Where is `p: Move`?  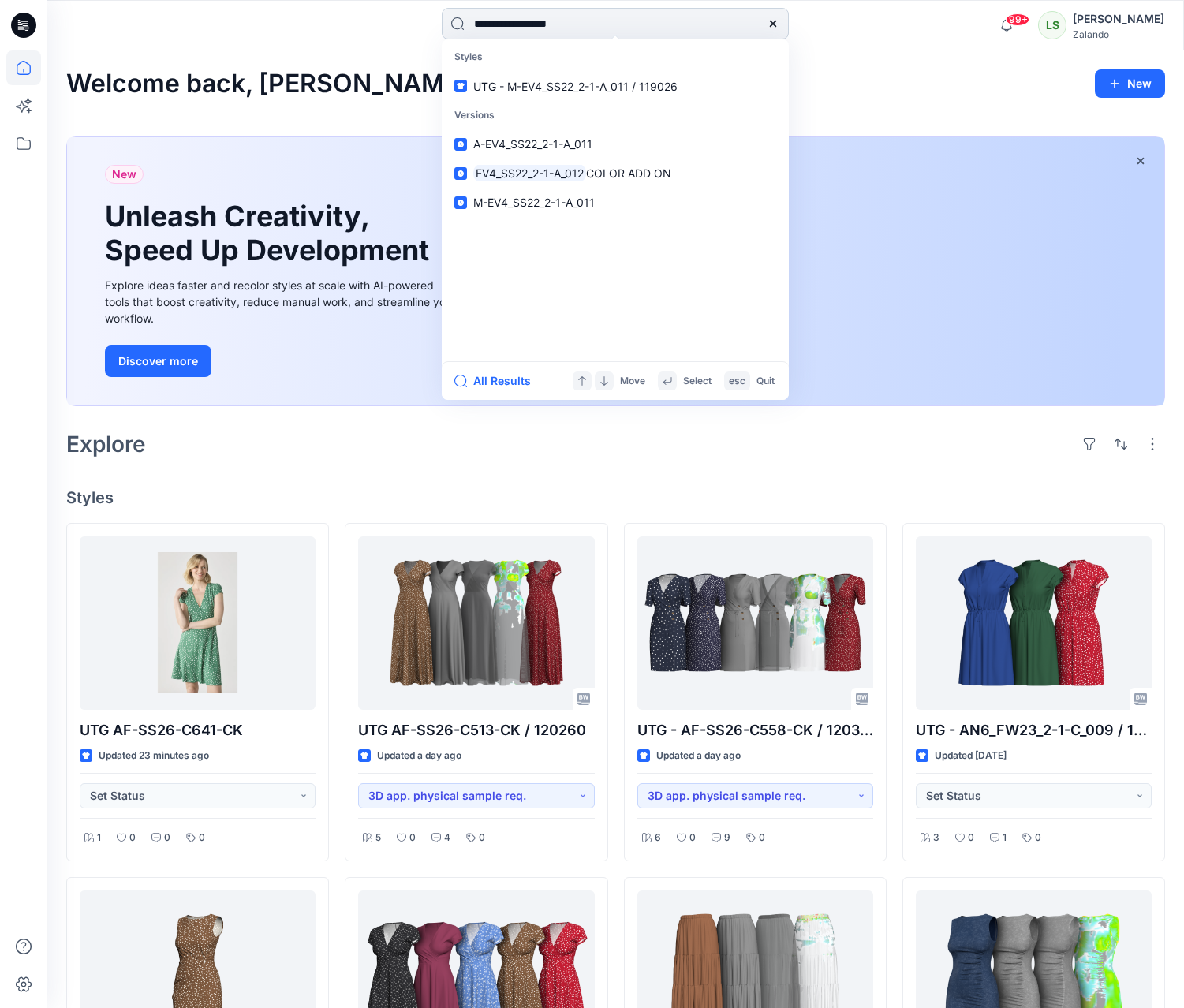 p: Move is located at coordinates (632, 381).